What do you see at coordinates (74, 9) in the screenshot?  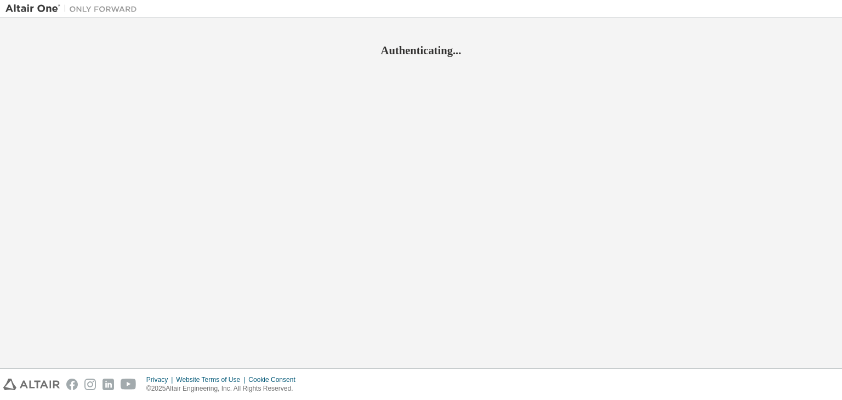 I see `img: Altair One` at bounding box center [74, 9].